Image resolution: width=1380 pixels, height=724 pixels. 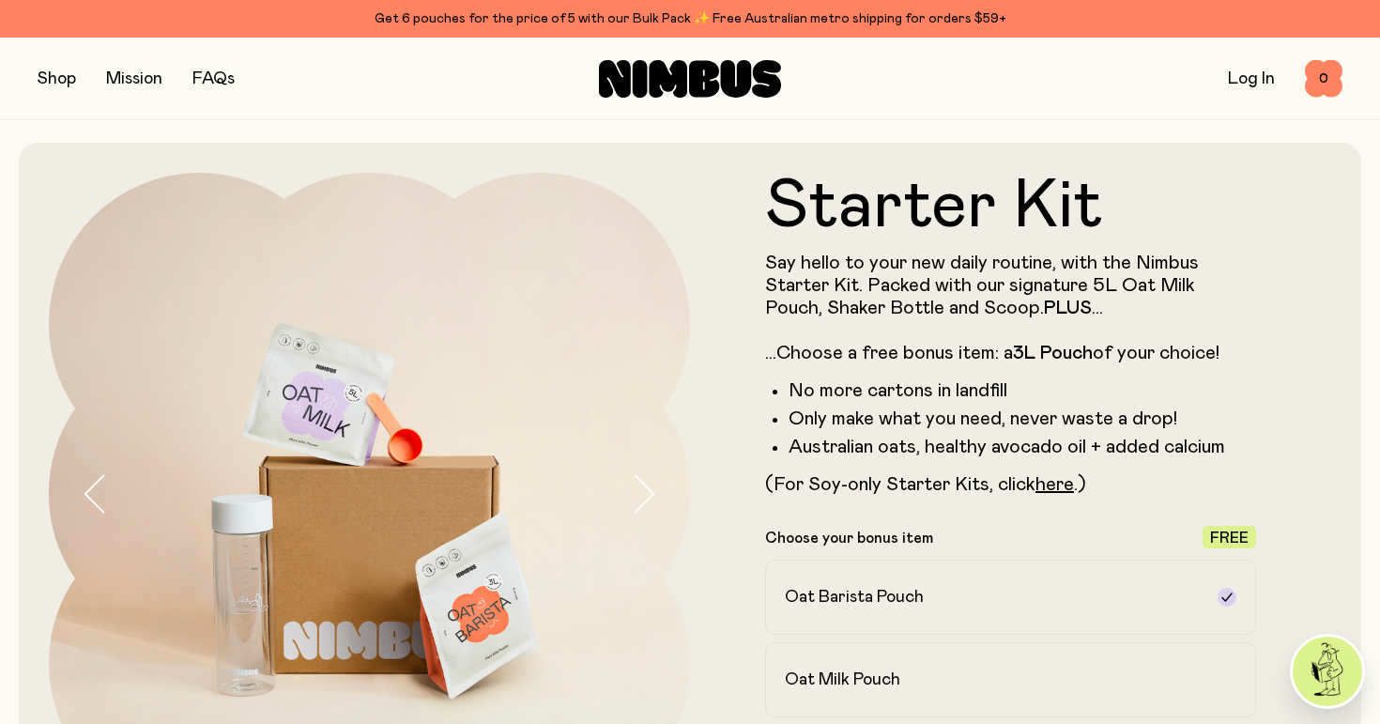 What do you see at coordinates (1010, 206) in the screenshot?
I see `h1: Starter Kit` at bounding box center [1010, 206].